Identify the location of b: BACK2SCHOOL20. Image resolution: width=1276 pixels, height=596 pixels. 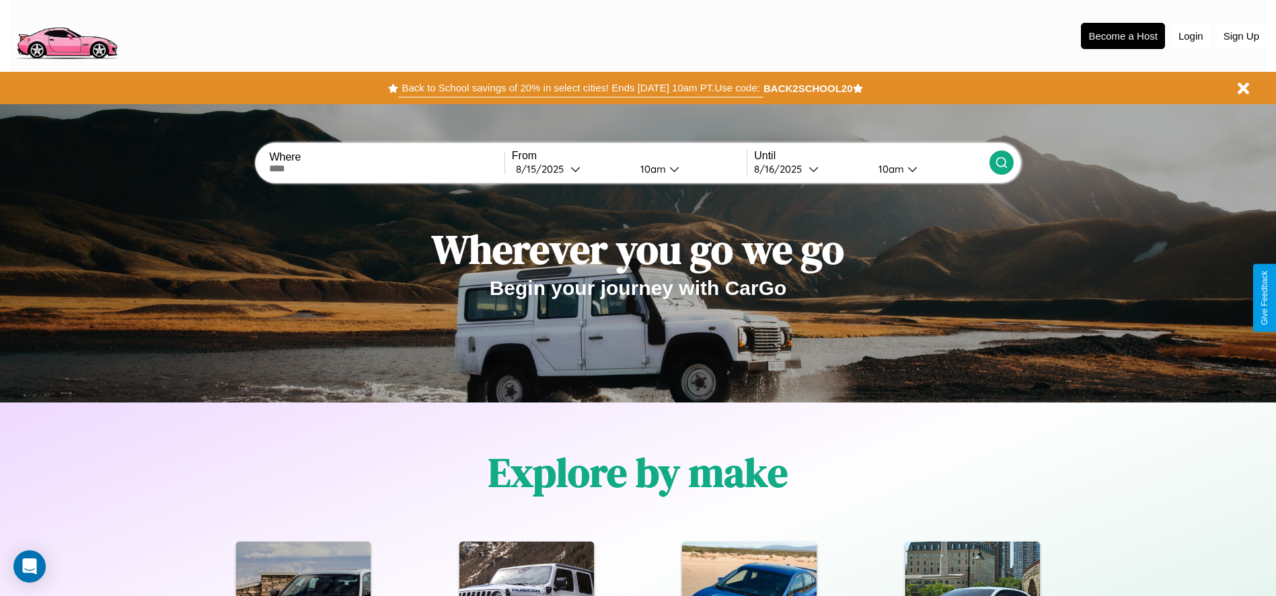
(808, 88).